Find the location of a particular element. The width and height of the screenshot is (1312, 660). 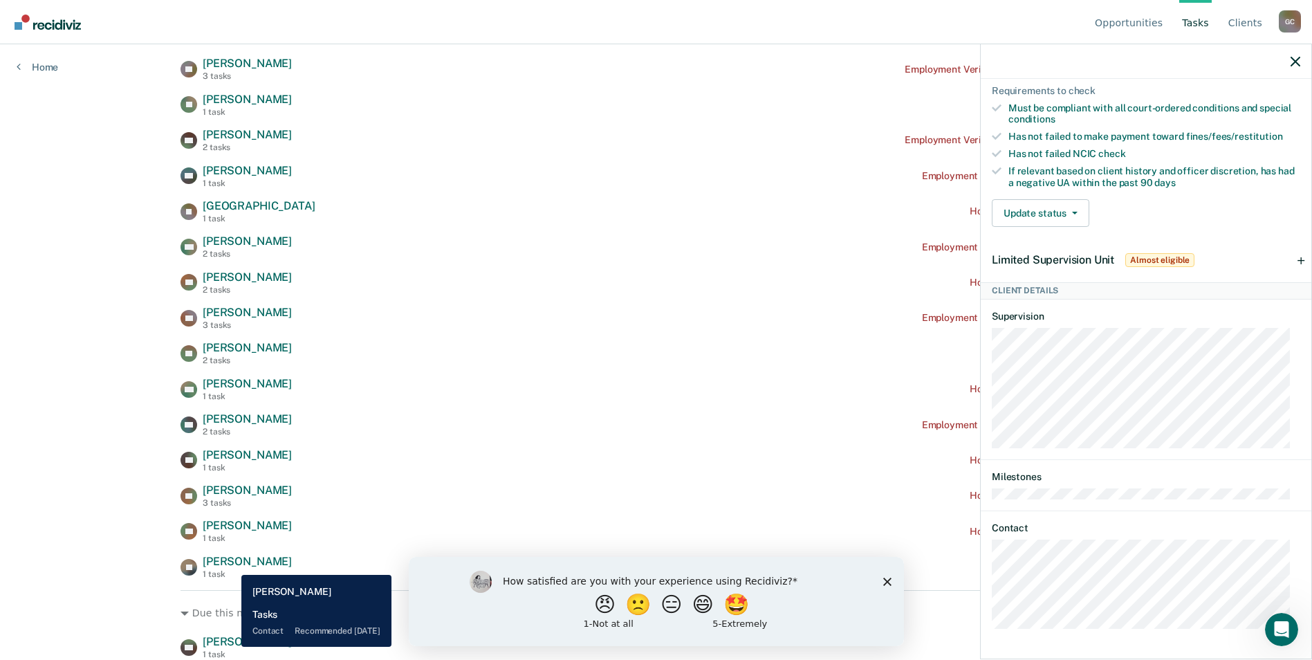

div: If relevant based on client history and officer discretion, has had a negative UA within the past 90 is located at coordinates (1154, 177).